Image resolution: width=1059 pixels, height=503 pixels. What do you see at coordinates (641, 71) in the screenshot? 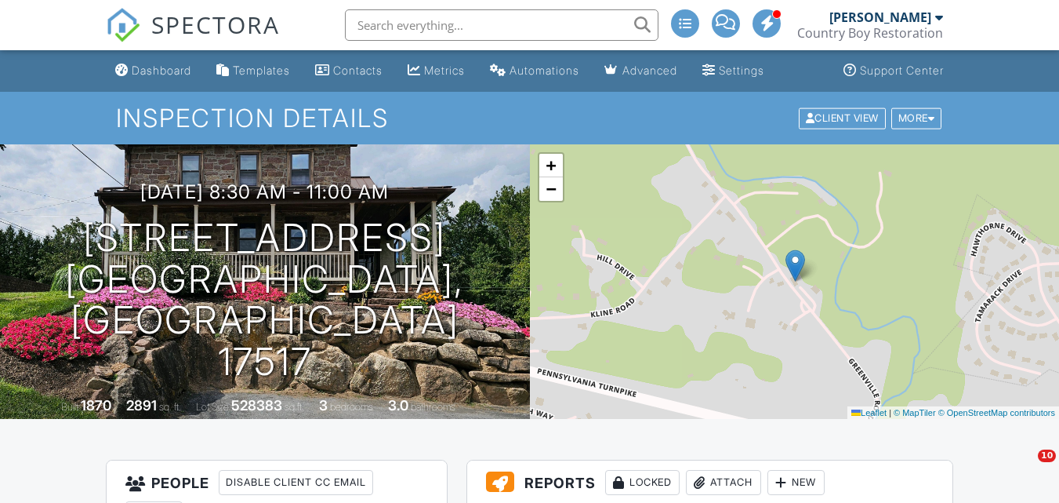
I see `a: Advanced` at bounding box center [641, 71].